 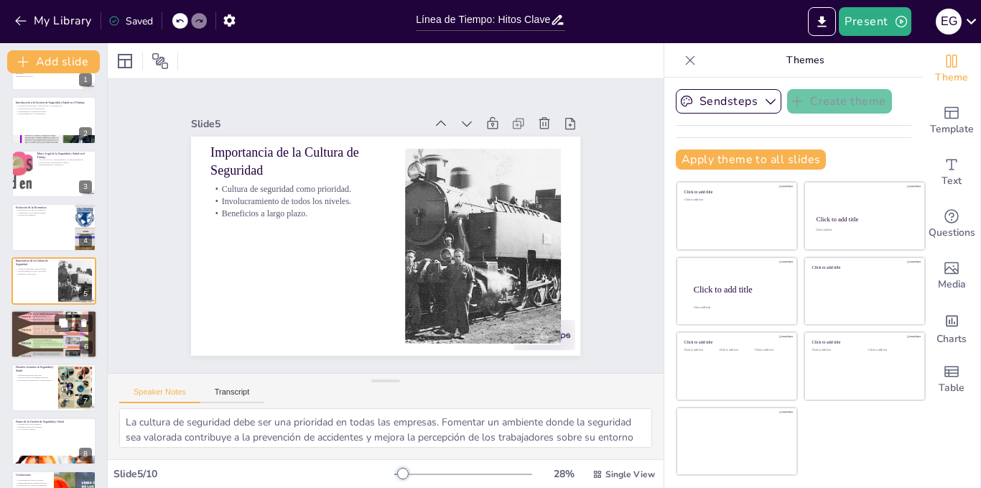 I want to click on p: Conclusiones, so click(x=32, y=475).